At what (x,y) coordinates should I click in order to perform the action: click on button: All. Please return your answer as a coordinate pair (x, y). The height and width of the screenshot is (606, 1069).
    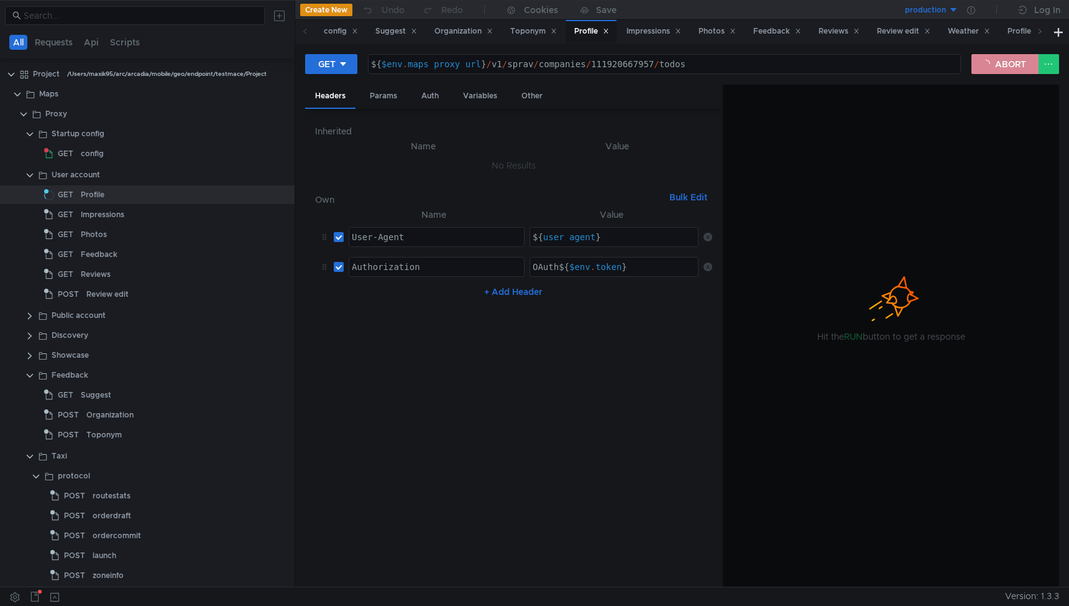
    Looking at the image, I should click on (18, 42).